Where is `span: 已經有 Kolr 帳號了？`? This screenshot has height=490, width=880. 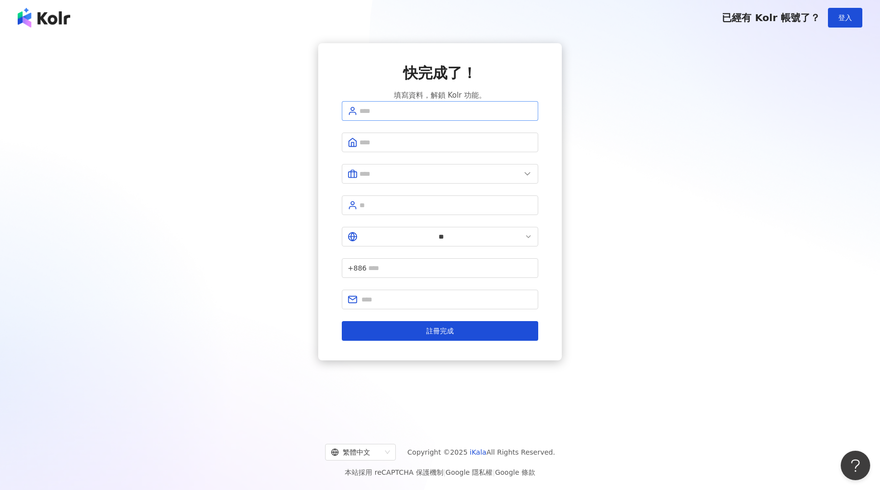 span: 已經有 Kolr 帳號了？ is located at coordinates (771, 18).